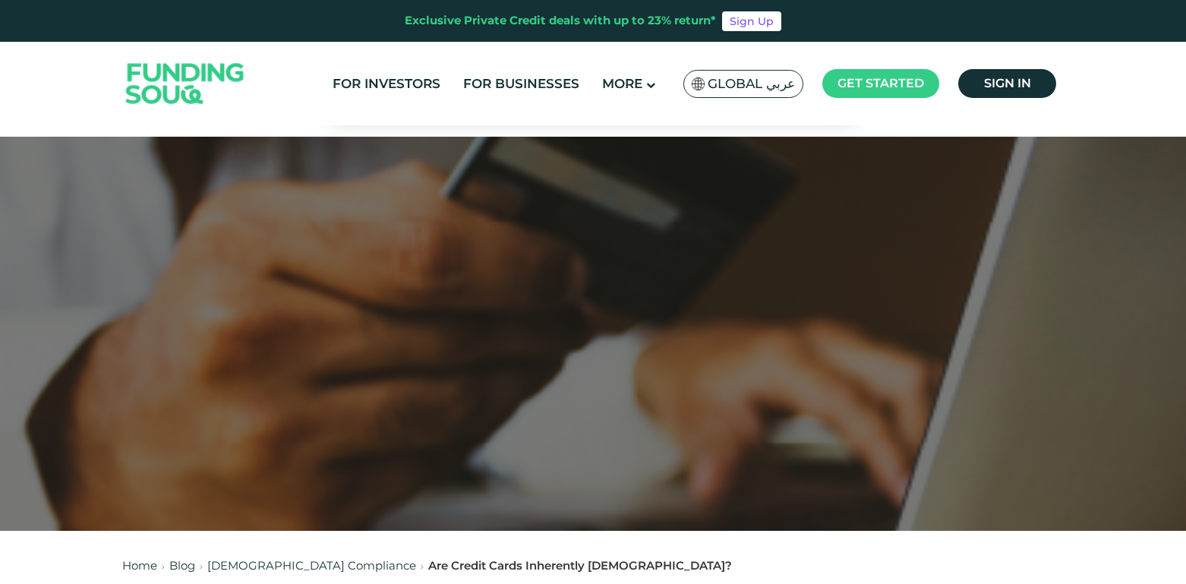 The width and height of the screenshot is (1186, 584). I want to click on div: Exclusive Private Credit deals with up to 23% return*, so click(560, 20).